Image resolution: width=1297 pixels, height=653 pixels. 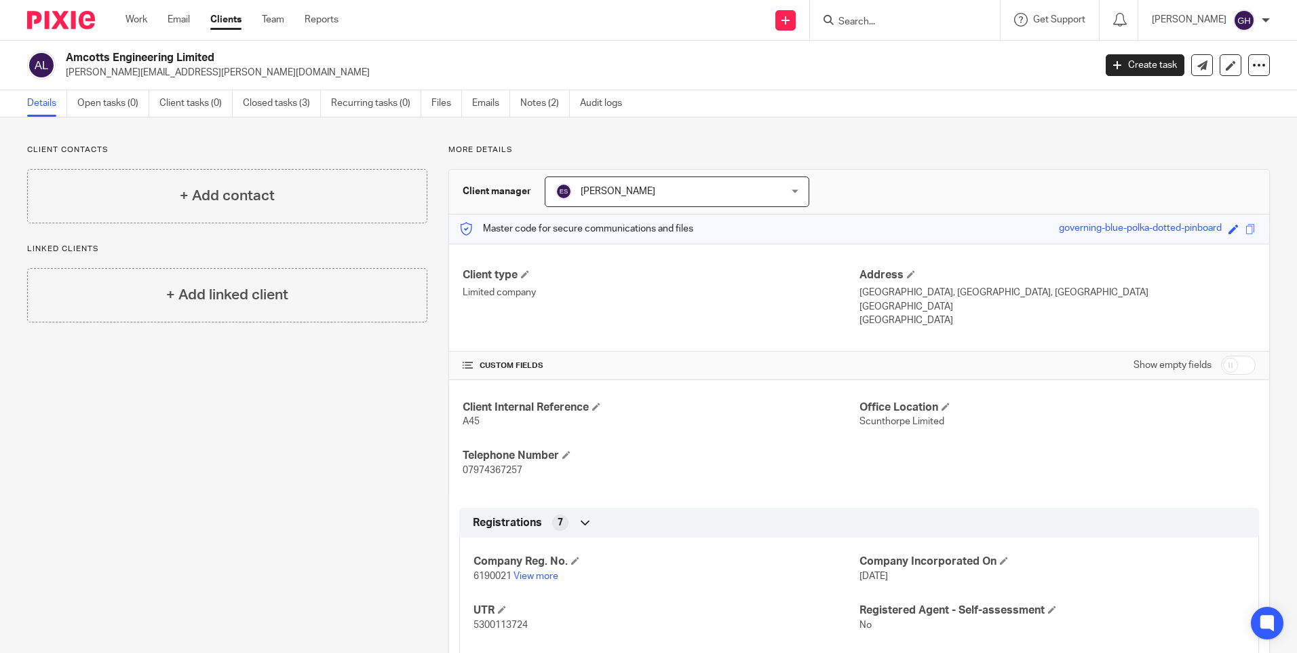 I want to click on h4: + Add contact, so click(x=227, y=195).